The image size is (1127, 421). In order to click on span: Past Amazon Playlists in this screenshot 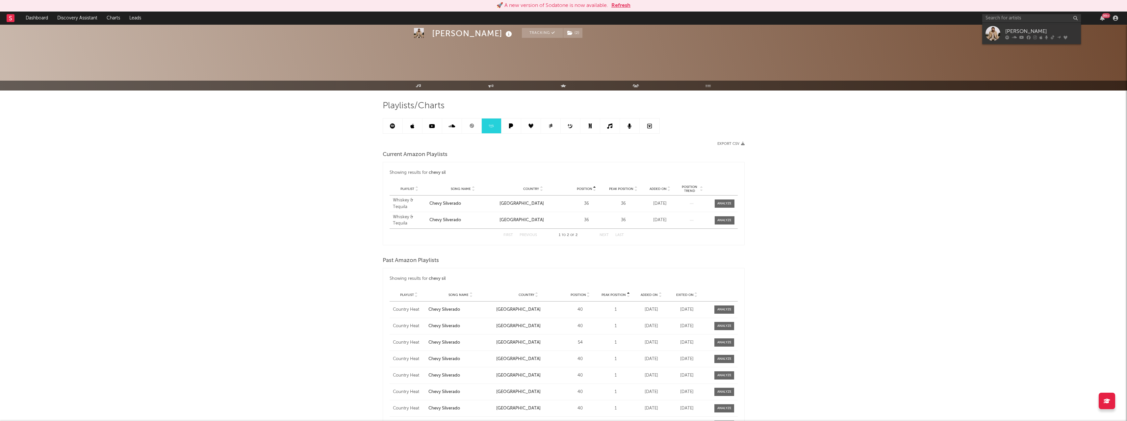, I will do `click(411, 261)`.